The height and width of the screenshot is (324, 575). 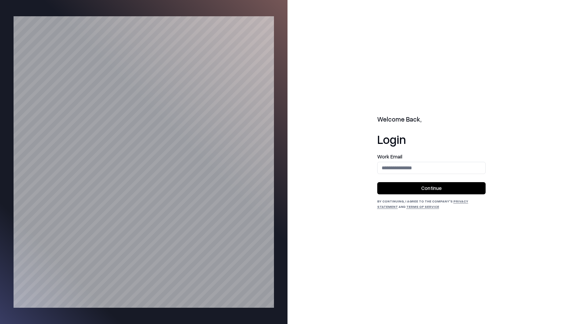 What do you see at coordinates (423, 207) in the screenshot?
I see `a: Terms of Service` at bounding box center [423, 207].